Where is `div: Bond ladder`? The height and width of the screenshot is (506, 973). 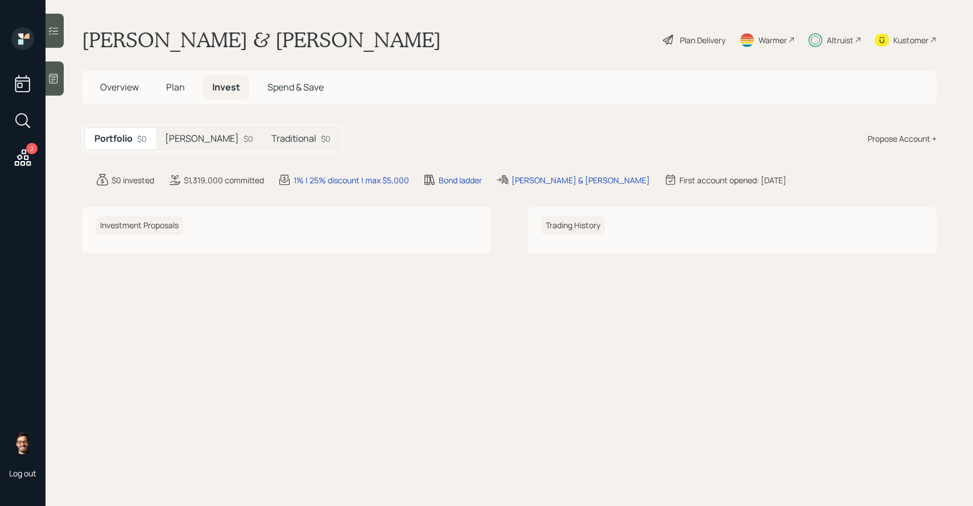 div: Bond ladder is located at coordinates (460, 180).